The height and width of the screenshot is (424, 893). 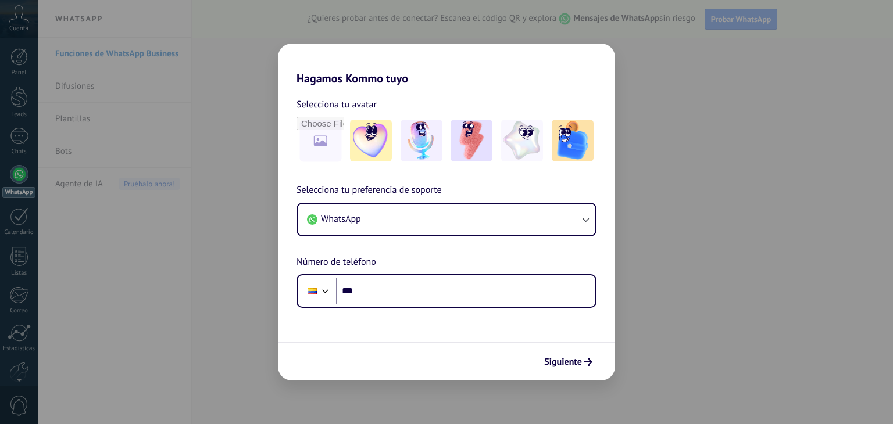 What do you see at coordinates (446, 65) in the screenshot?
I see `h2: Hagamos Kommo tuyo` at bounding box center [446, 65].